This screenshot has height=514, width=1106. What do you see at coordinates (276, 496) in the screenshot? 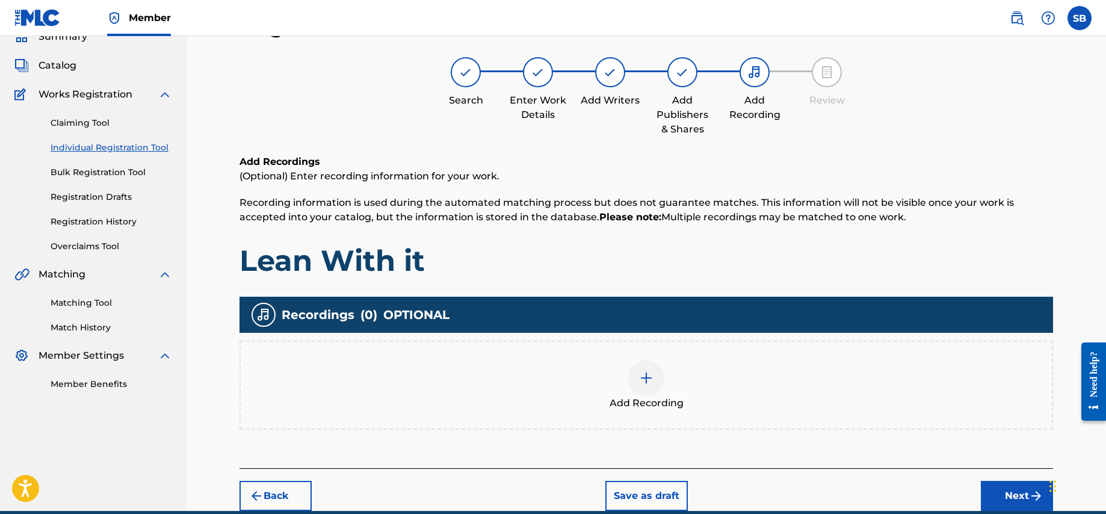
I see `button: Back` at bounding box center [276, 496].